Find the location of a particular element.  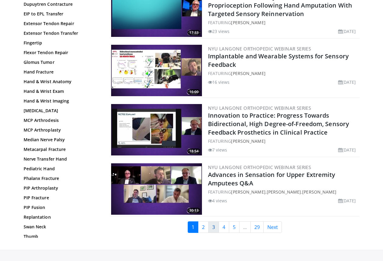

a: PIP Fracture is located at coordinates (60, 198).